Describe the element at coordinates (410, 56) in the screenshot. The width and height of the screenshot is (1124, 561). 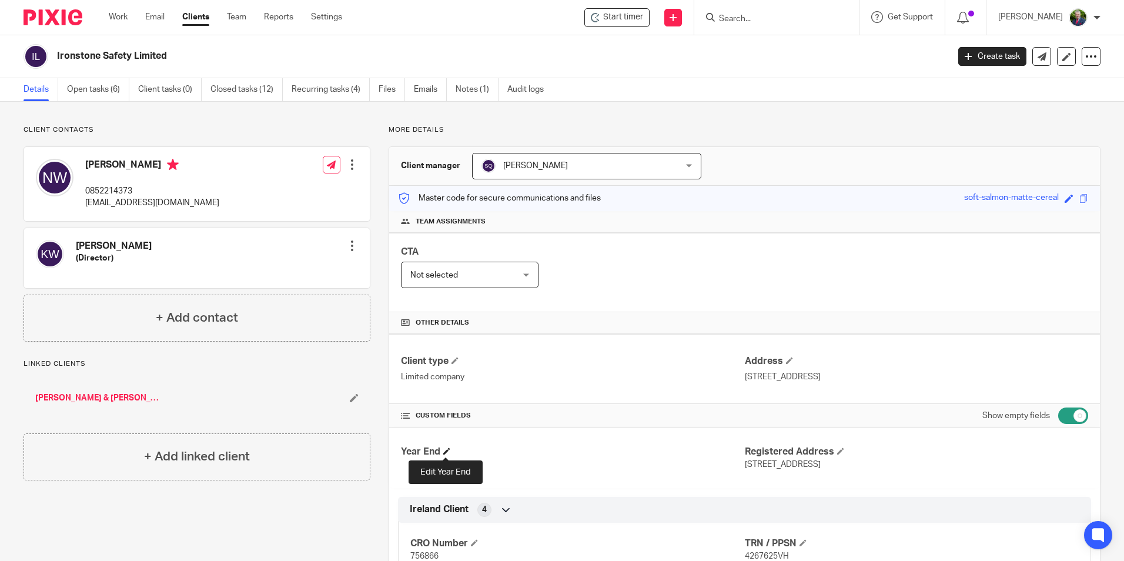
I see `h2: Ironstone Safety Limited` at that location.